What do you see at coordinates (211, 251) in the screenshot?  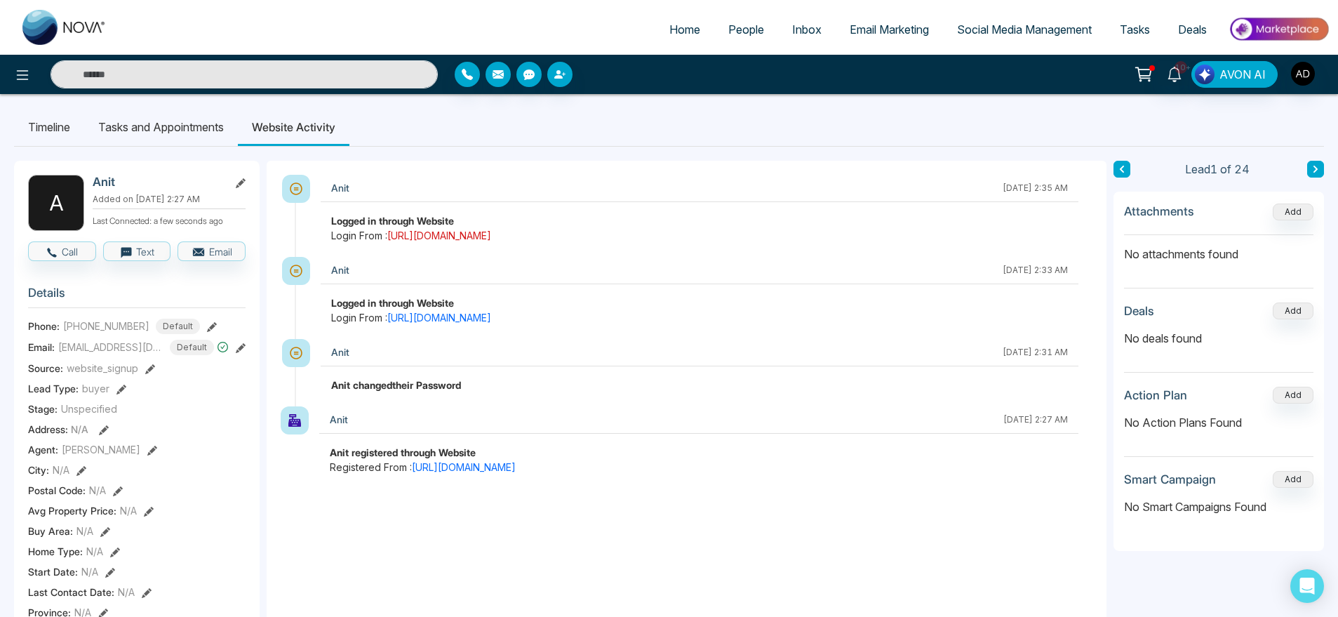 I see `button: Email` at bounding box center [211, 251].